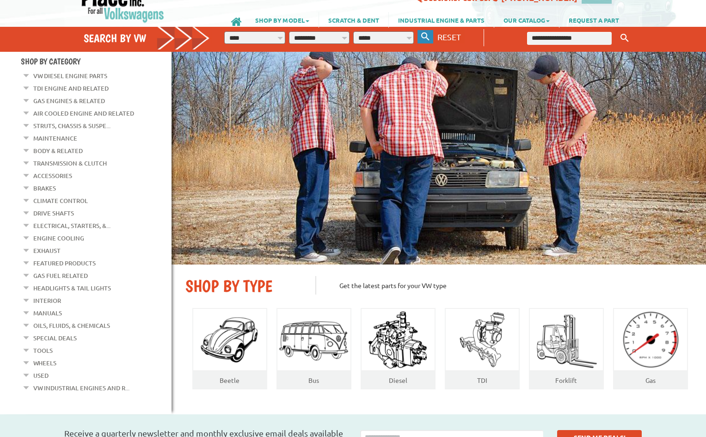  I want to click on a: Drive Shafts, so click(54, 213).